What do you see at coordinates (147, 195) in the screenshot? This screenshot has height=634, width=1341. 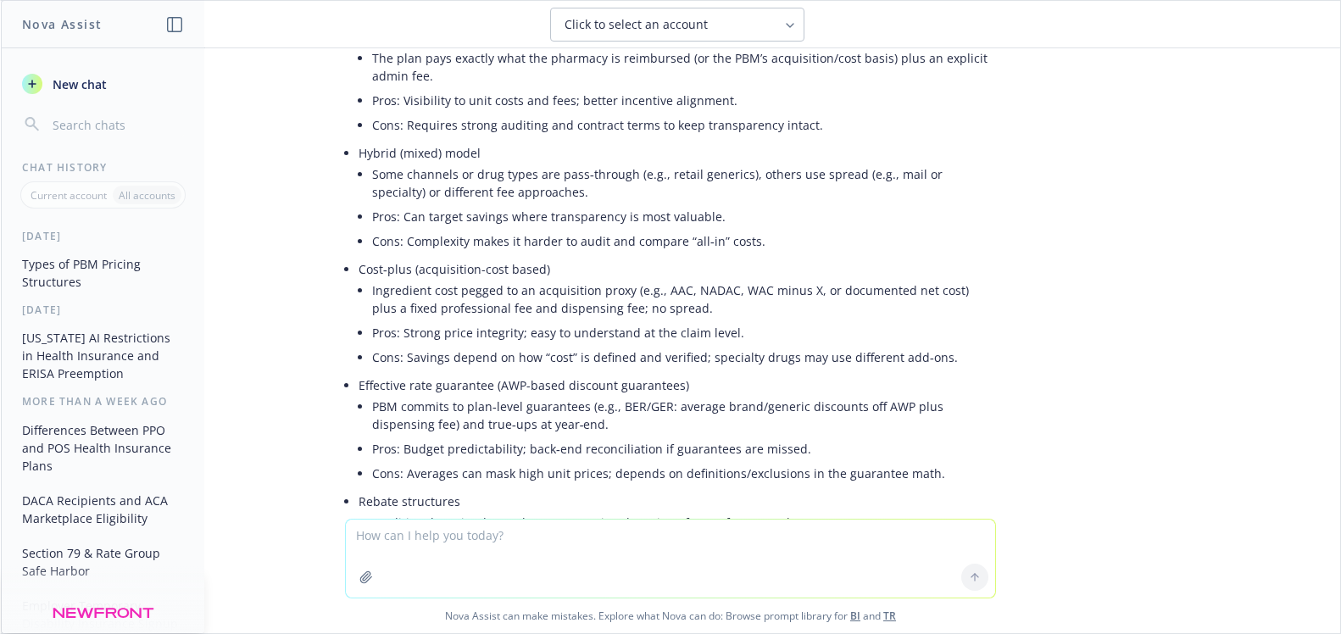 I see `p: All accounts` at bounding box center [147, 195].